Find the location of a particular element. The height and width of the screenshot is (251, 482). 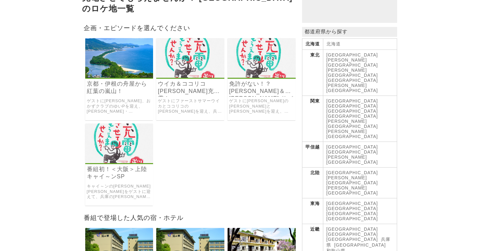

a: 出川哲朗の充電させてもらえませんか？ 京都縦断！日本海・伊根町の舟屋から紅葉の嵐山を目指す１６０キロ充電旅！天橋立！開運かわらけ投げ！ブリしゃぶ！千秋とゆいＰがウマいもん食いすぎでヤバいよ²！ is located at coordinates (119, 76).